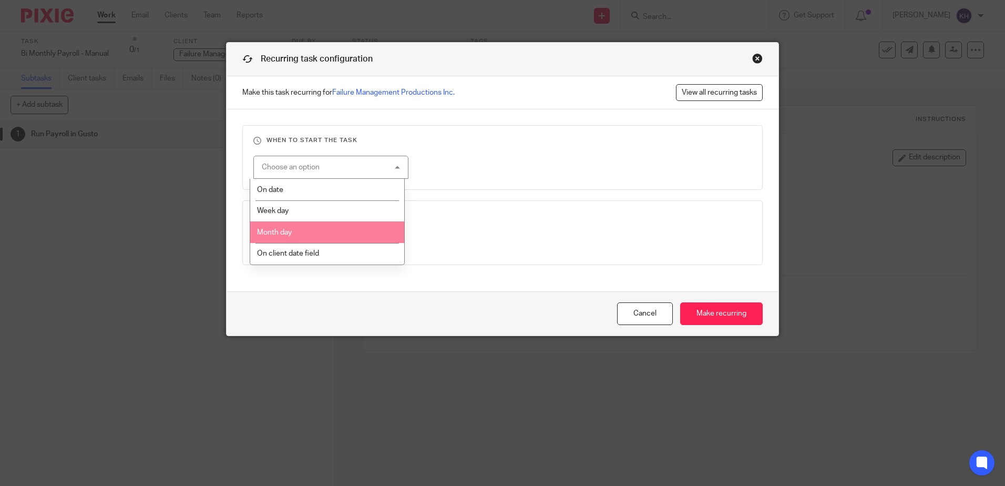 This screenshot has width=1005, height=486. What do you see at coordinates (503, 140) in the screenshot?
I see `h3: When to start the task` at bounding box center [503, 140].